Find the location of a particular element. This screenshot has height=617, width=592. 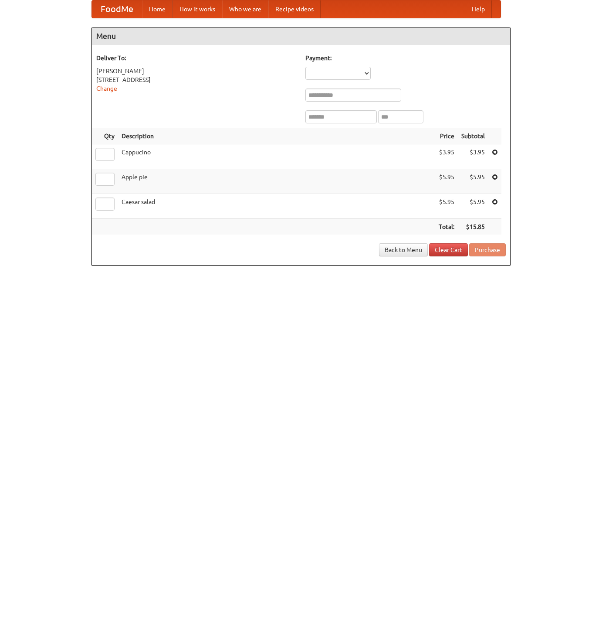

th: Subtotal is located at coordinates (473, 136).